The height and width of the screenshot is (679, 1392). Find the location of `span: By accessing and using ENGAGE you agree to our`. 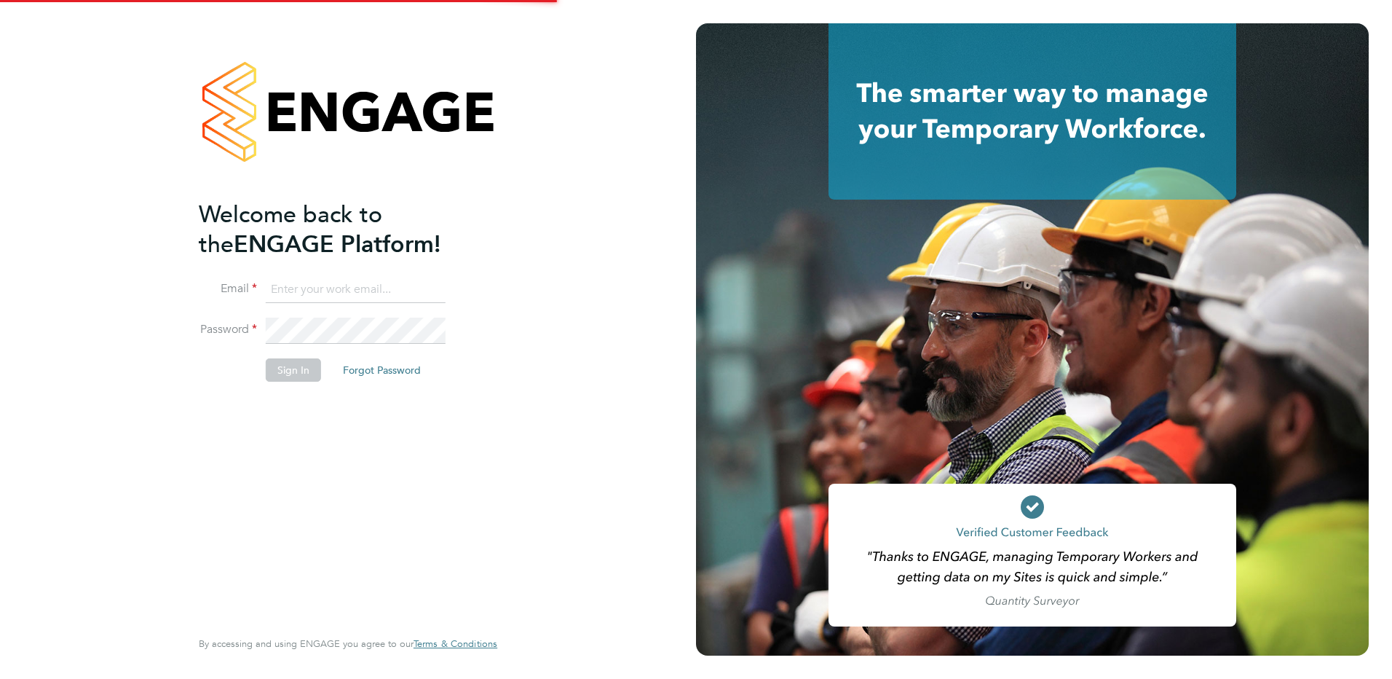

span: By accessing and using ENGAGE you agree to our is located at coordinates (348, 643).